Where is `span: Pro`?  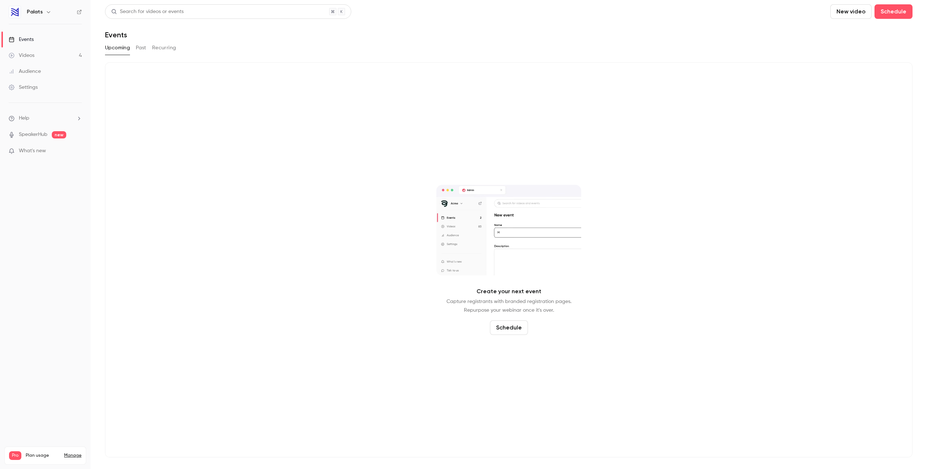
span: Pro is located at coordinates (15, 455).